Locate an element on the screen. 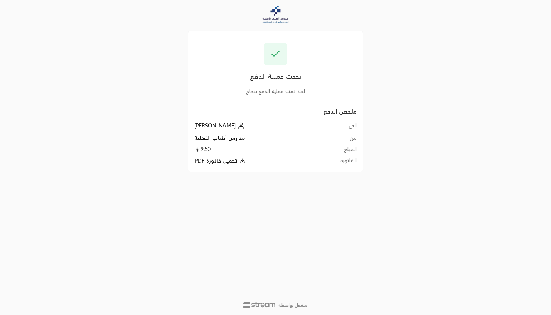  img: Company Logo is located at coordinates (276, 15).